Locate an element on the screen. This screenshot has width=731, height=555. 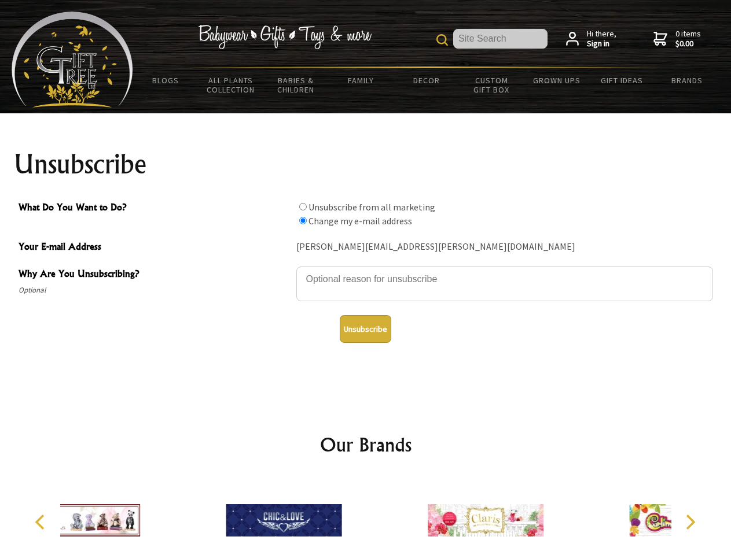
a: Hi there,Sign in is located at coordinates (591, 39).